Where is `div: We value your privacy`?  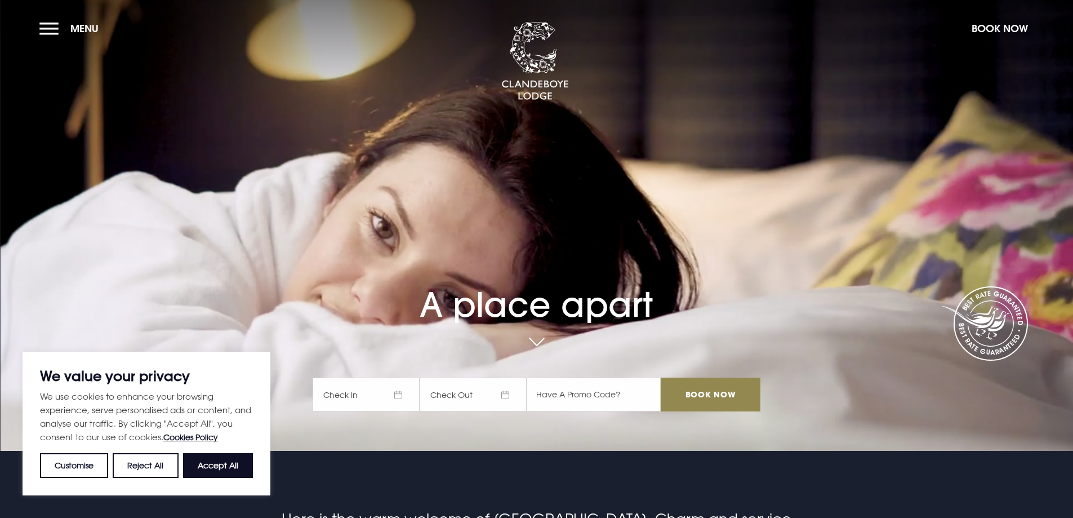 div: We value your privacy is located at coordinates (147, 423).